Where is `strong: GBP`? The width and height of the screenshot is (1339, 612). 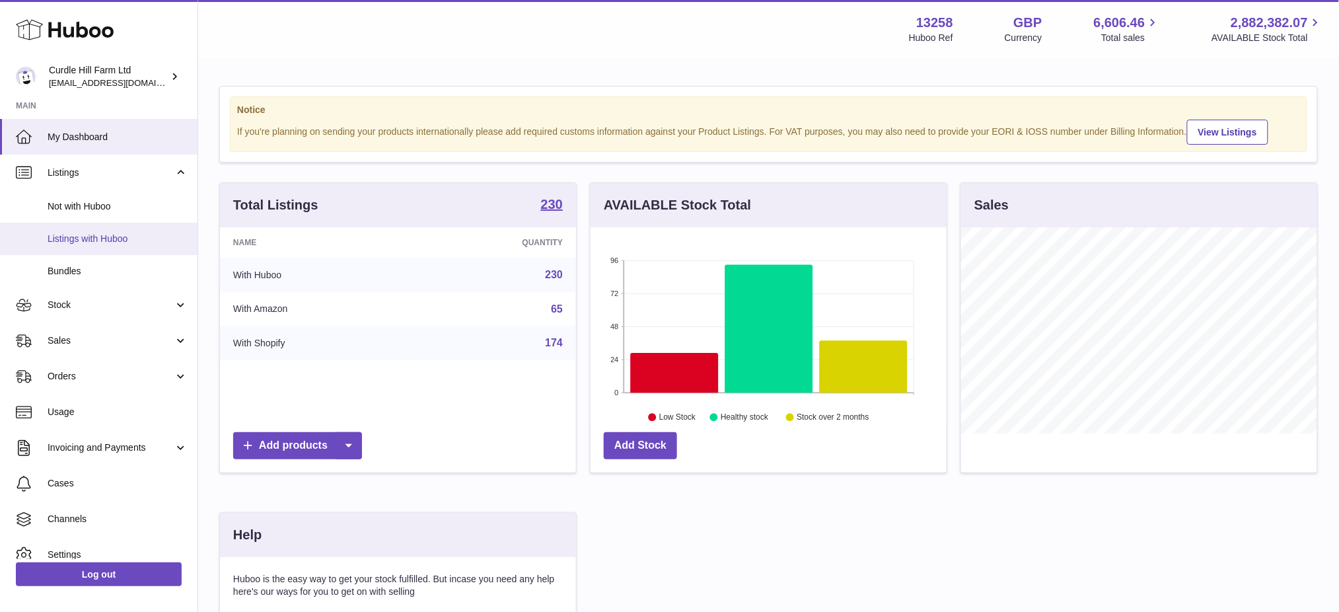
strong: GBP is located at coordinates (1028, 22).